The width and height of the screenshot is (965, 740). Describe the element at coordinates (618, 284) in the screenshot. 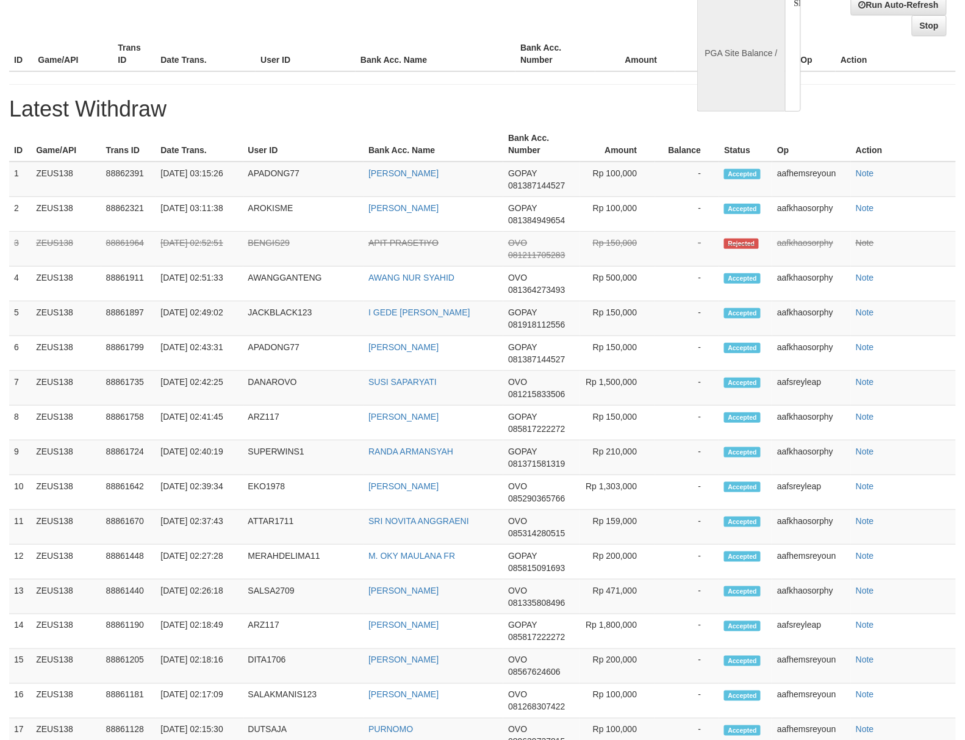

I see `td: Rp 500,000` at that location.